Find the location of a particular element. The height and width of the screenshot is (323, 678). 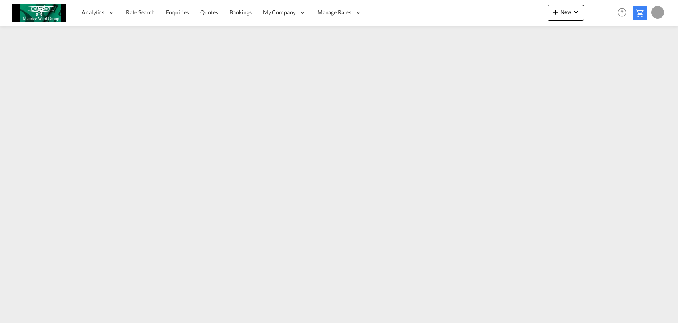

span: Manage Rates is located at coordinates (334, 12).